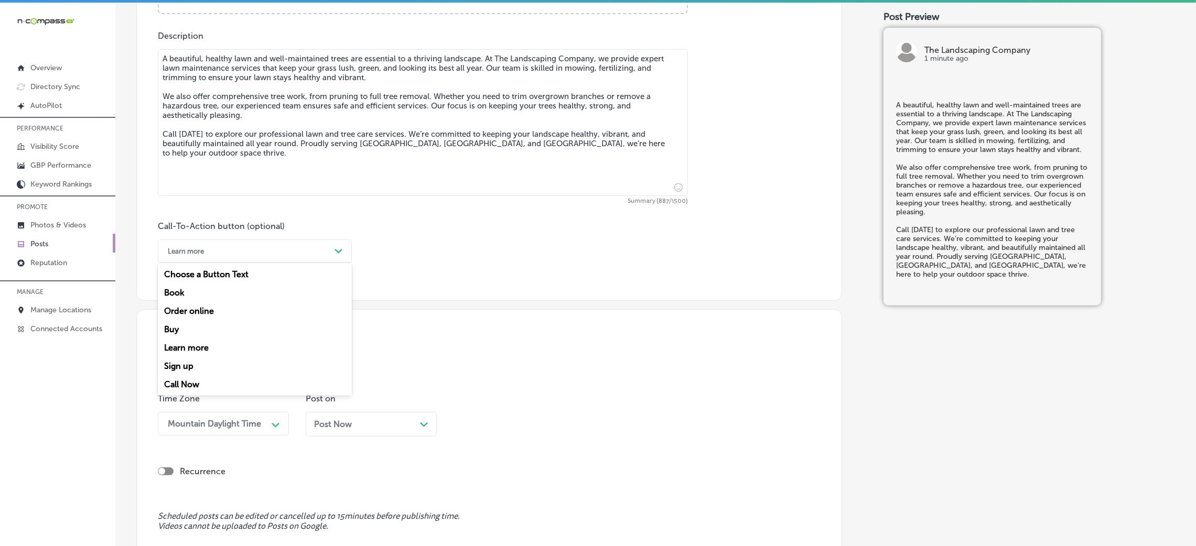 The width and height of the screenshot is (1196, 546). I want to click on p: AutoPilot, so click(46, 105).